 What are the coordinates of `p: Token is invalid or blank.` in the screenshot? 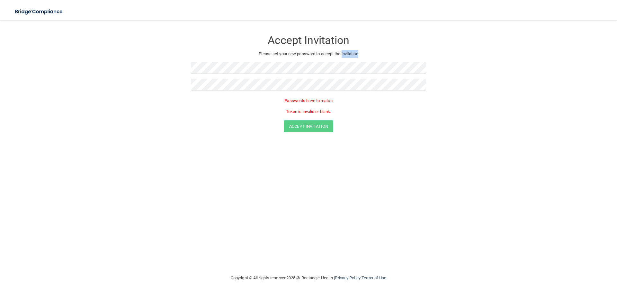 It's located at (308, 112).